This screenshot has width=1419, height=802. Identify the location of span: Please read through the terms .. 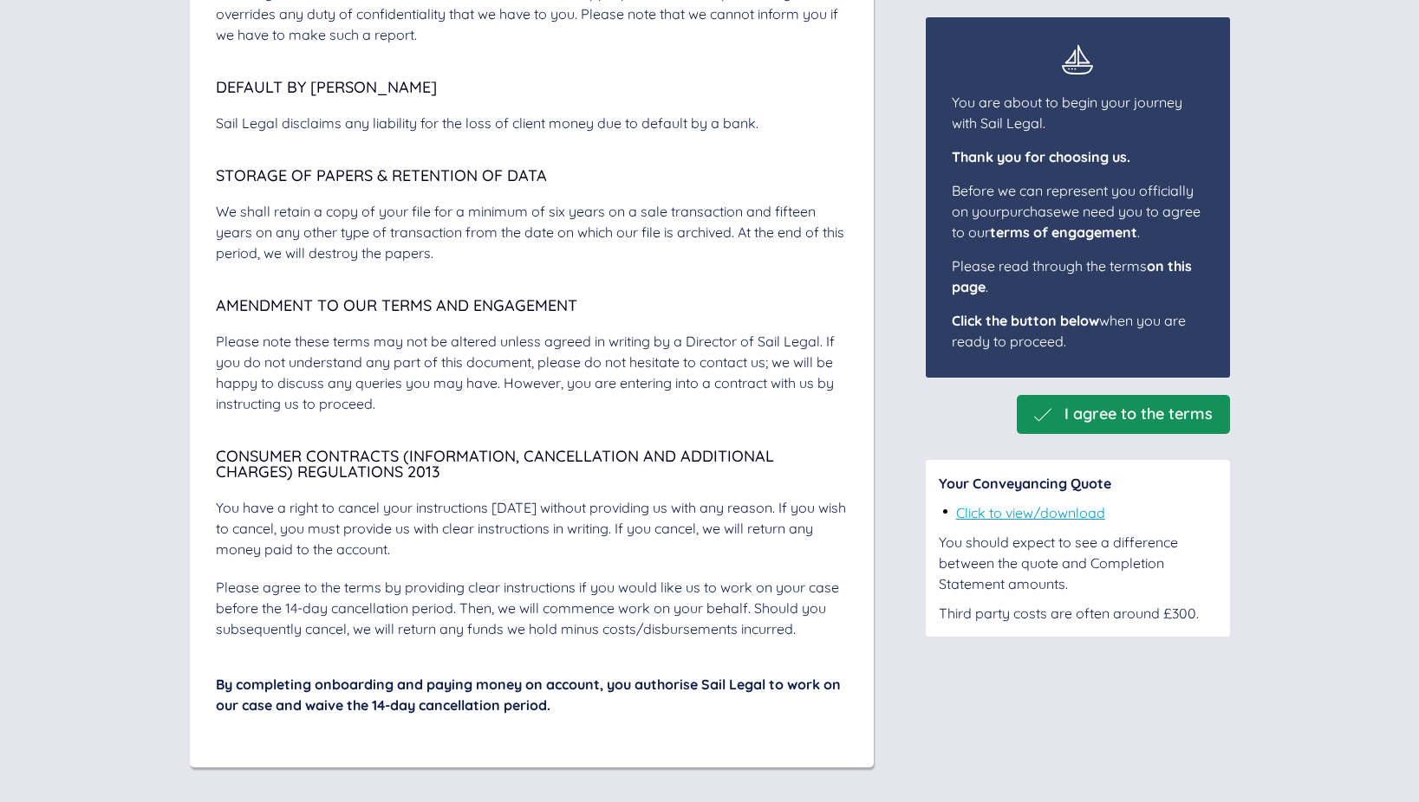
(1071, 276).